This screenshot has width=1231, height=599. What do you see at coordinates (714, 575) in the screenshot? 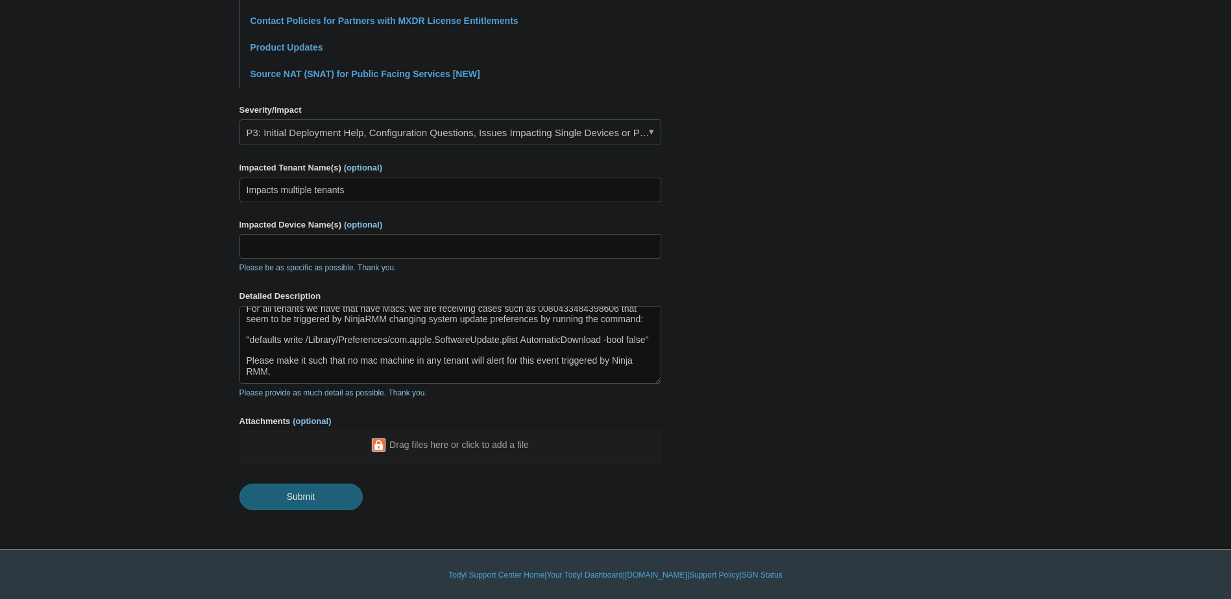
I see `a: Support Policy` at bounding box center [714, 575].